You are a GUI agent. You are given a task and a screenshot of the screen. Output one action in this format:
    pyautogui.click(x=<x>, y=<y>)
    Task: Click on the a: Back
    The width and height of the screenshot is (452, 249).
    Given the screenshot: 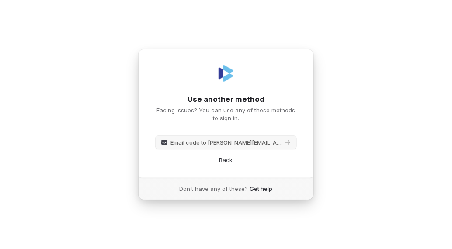 What is the action you would take?
    pyautogui.click(x=226, y=160)
    